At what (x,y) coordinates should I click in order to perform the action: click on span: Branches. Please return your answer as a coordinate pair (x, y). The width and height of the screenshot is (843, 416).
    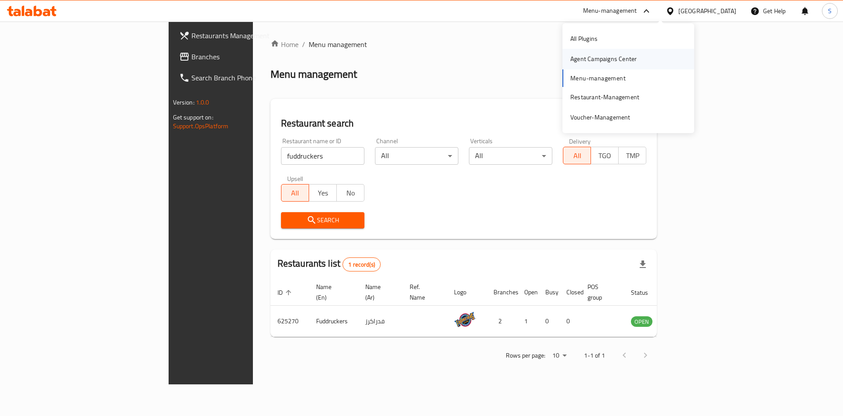
    Looking at the image, I should click on (247, 57).